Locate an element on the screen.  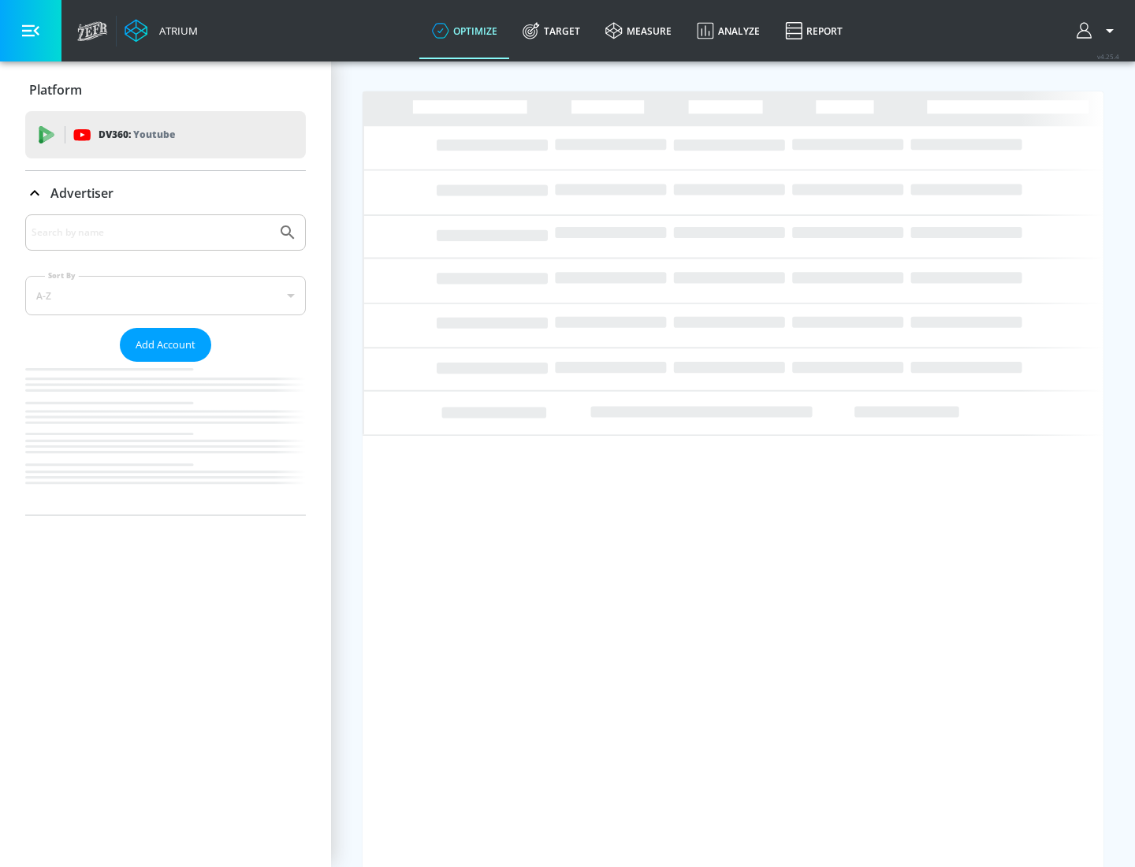
a: Atrium is located at coordinates (161, 31).